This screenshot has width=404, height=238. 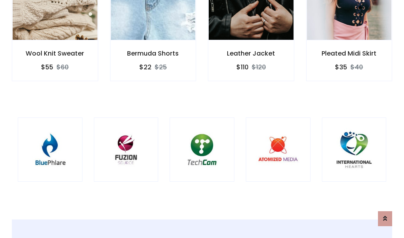 What do you see at coordinates (242, 67) in the screenshot?
I see `h6: $110` at bounding box center [242, 67].